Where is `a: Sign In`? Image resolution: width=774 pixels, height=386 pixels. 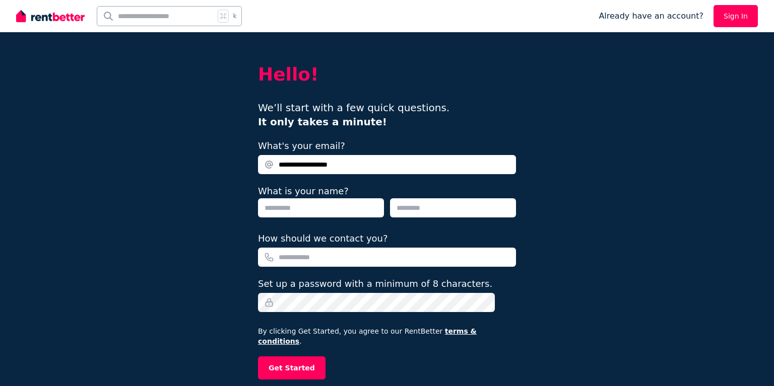
a: Sign In is located at coordinates (736, 16).